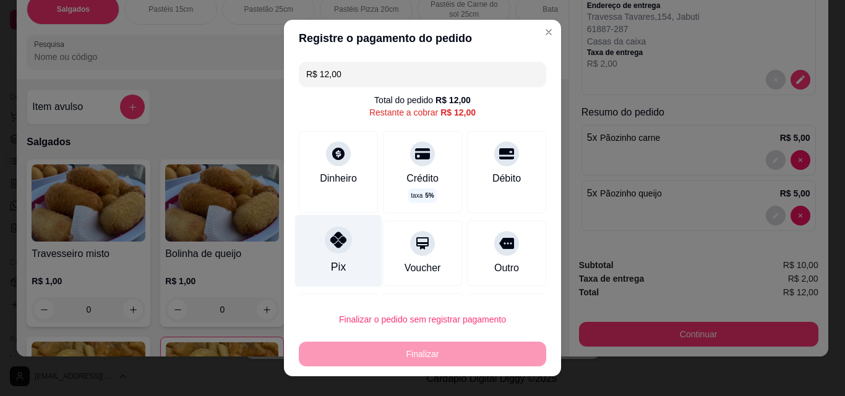  What do you see at coordinates (429, 195) in the screenshot?
I see `span: 5 %` at bounding box center [429, 195].